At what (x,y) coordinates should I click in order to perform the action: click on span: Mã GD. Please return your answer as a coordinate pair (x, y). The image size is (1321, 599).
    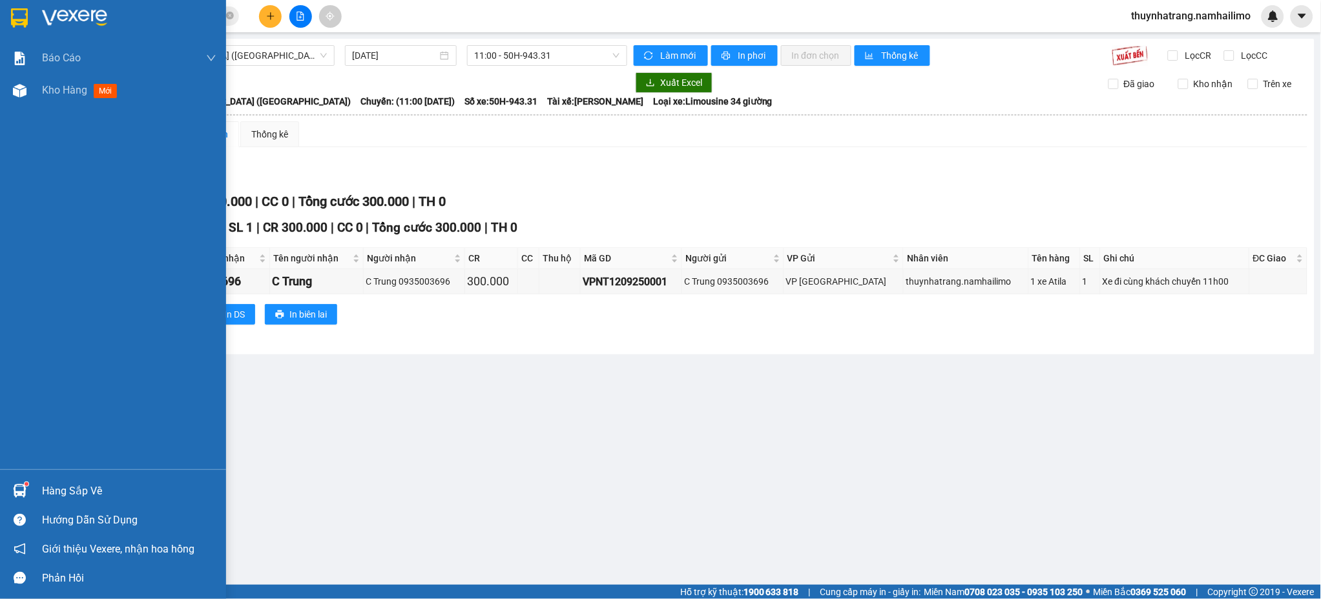
    Looking at the image, I should click on (626, 258).